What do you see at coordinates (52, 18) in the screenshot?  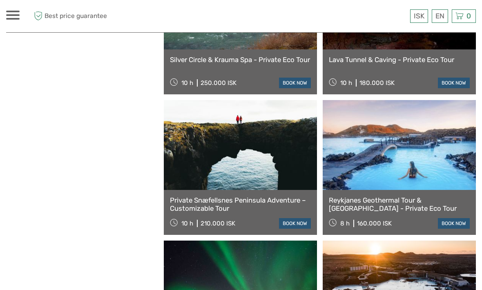 I see `p: We're away right now. Please check back later!` at bounding box center [52, 18].